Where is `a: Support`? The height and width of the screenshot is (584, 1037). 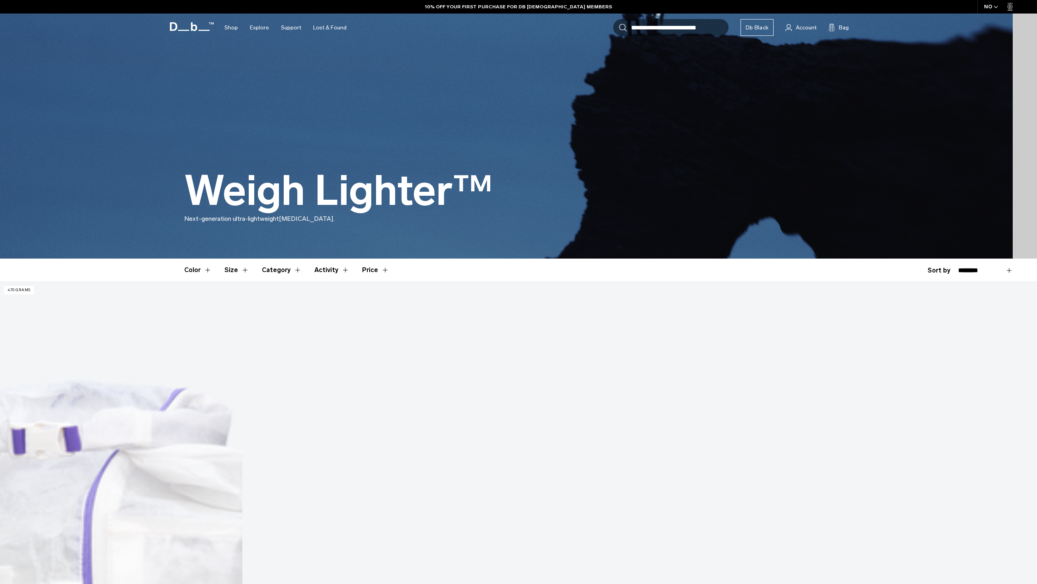
a: Support is located at coordinates (291, 27).